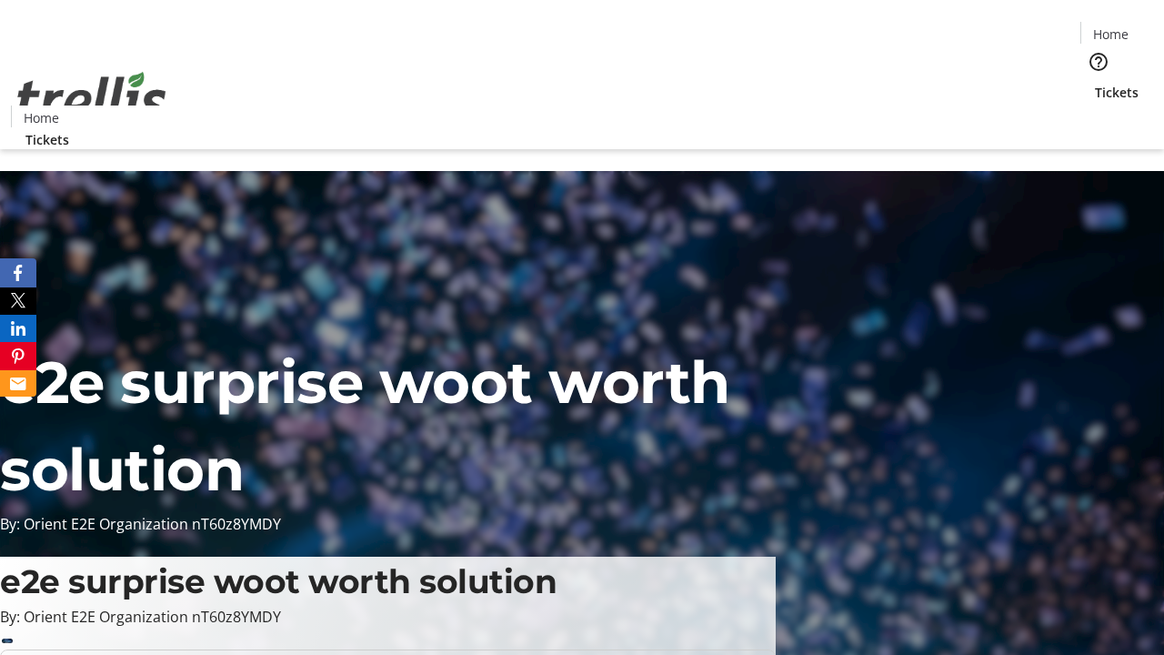 Image resolution: width=1164 pixels, height=655 pixels. What do you see at coordinates (92, 97) in the screenshot?
I see `img: Orient E2E Organization nT60z8YMDY's Logo` at bounding box center [92, 97].